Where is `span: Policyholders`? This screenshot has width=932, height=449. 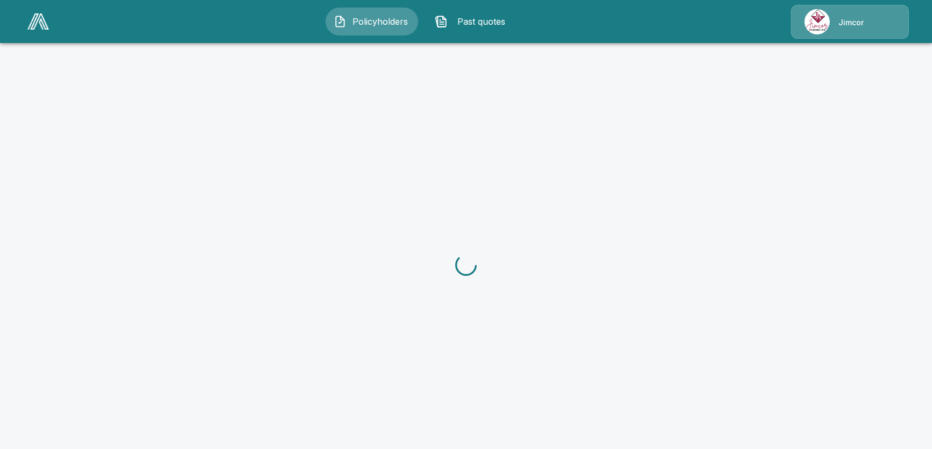
span: Policyholders is located at coordinates (381, 22).